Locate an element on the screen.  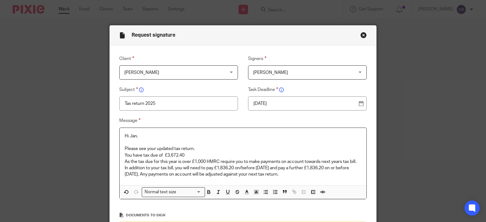
label: Signers is located at coordinates (308, 59).